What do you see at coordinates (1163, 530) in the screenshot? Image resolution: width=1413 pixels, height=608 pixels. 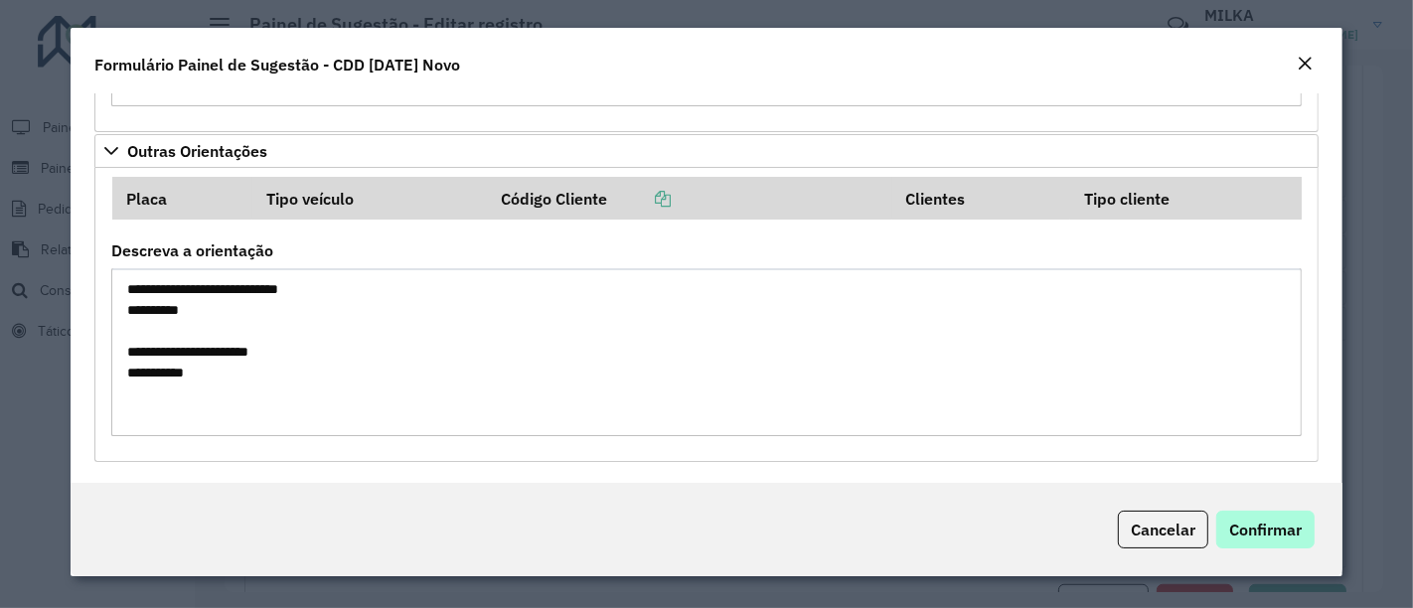 I see `span: Cancelar` at bounding box center [1163, 530].